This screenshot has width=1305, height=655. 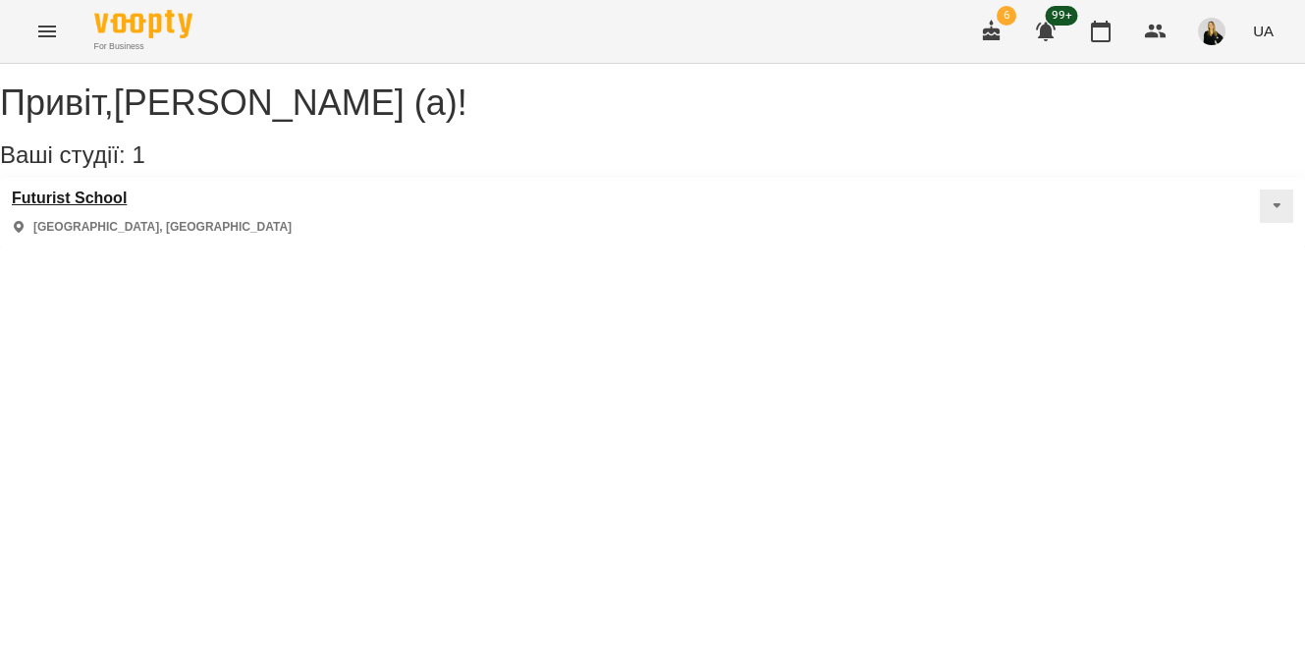 I want to click on span: UA, so click(x=1263, y=30).